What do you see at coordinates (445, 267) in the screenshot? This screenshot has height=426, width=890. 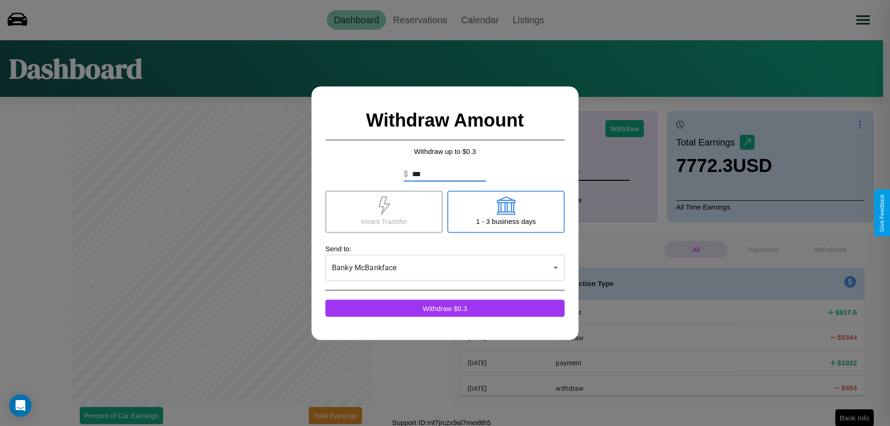 I see `div: Banky McBankface` at bounding box center [445, 267].